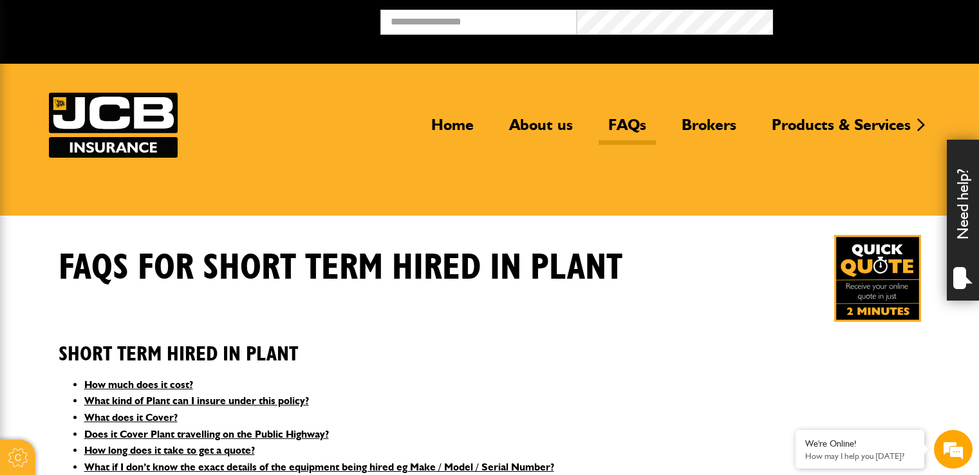 The image size is (979, 475). I want to click on img: Quick Quote, so click(877, 278).